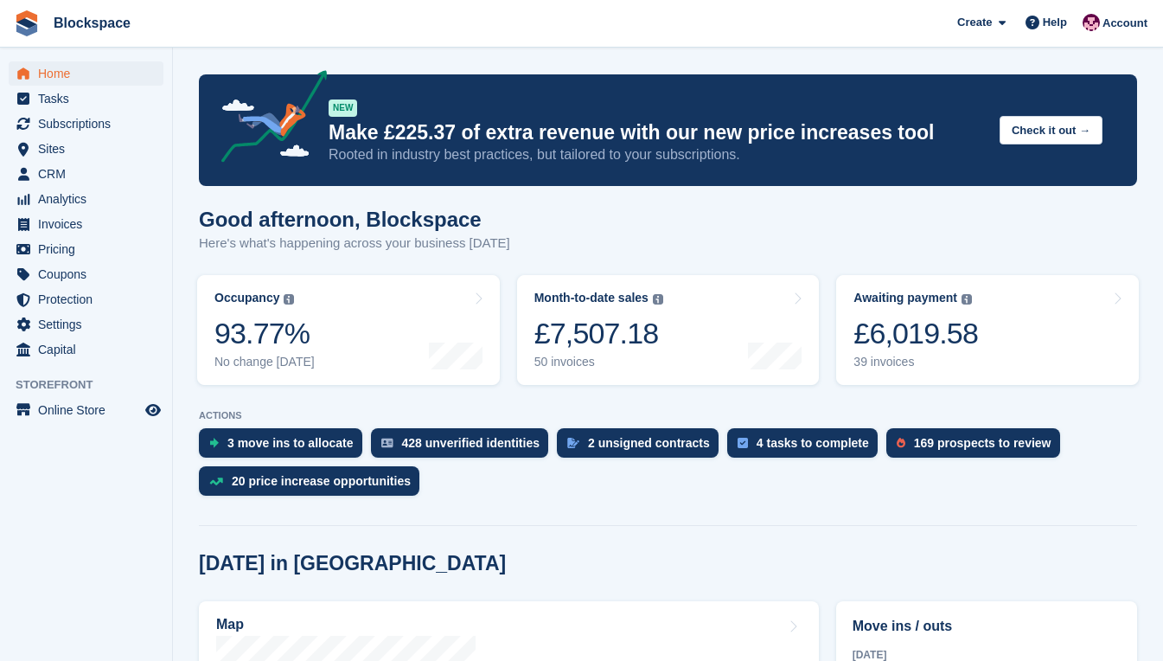 Image resolution: width=1163 pixels, height=661 pixels. I want to click on h2: Map, so click(230, 625).